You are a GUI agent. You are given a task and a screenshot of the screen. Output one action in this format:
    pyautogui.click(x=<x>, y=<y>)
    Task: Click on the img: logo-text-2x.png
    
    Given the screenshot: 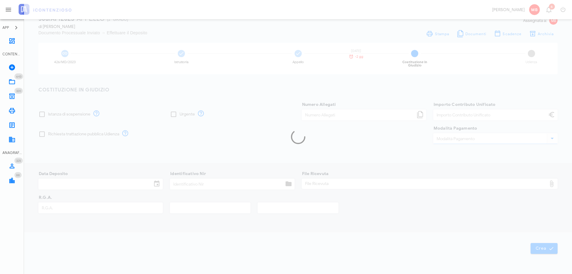 What is the action you would take?
    pyautogui.click(x=45, y=9)
    